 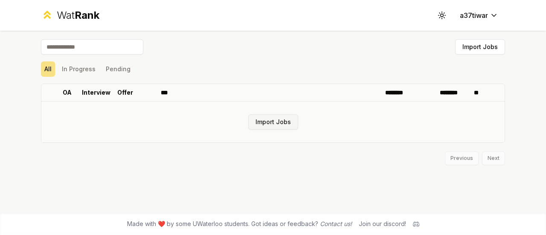 What do you see at coordinates (336, 223) in the screenshot?
I see `a: Contact us!` at bounding box center [336, 223].